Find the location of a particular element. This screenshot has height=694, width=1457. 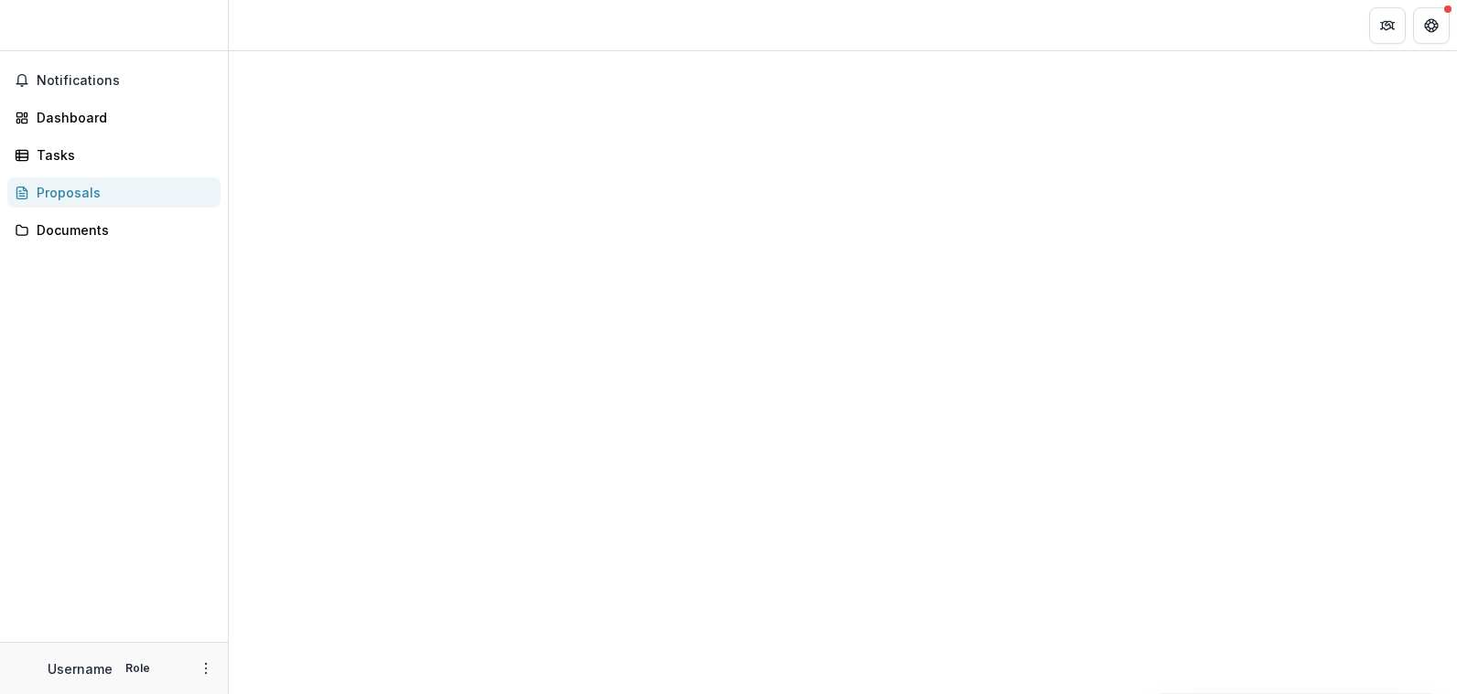

a: Proposals is located at coordinates (113, 192).